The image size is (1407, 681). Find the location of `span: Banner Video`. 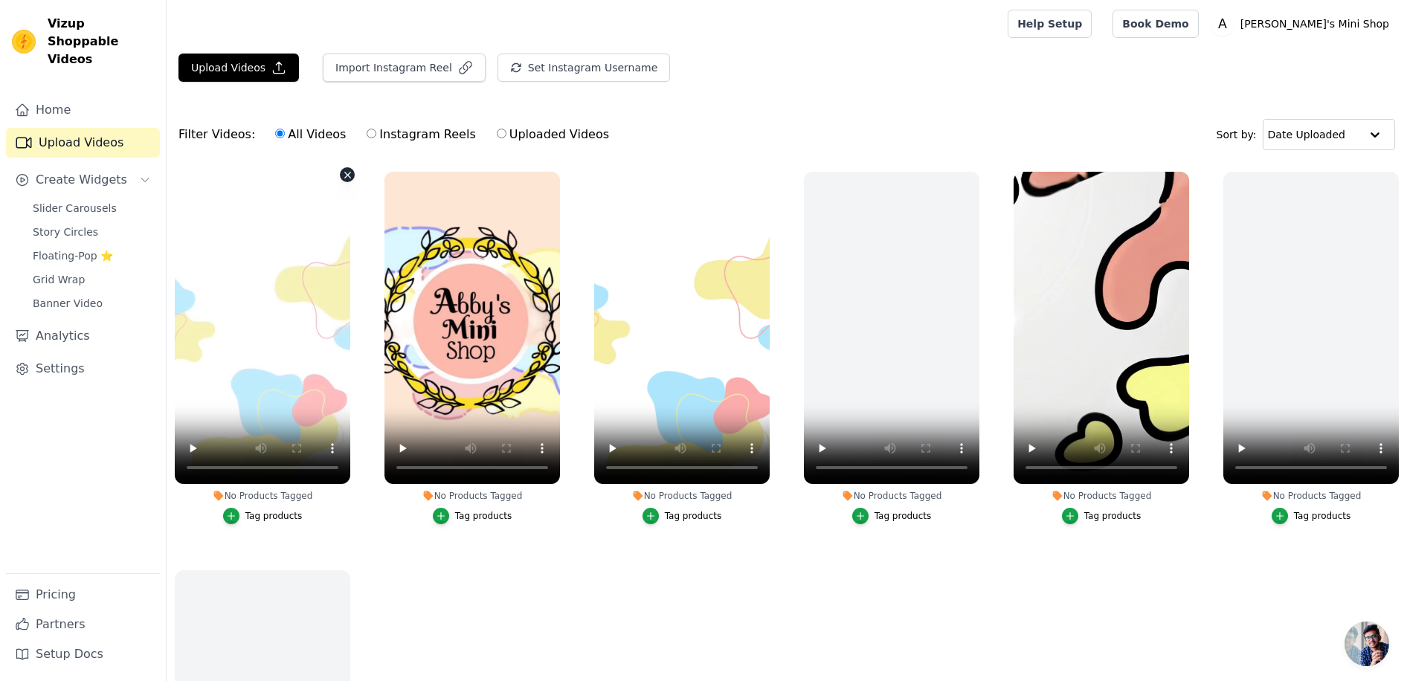

span: Banner Video is located at coordinates (68, 303).